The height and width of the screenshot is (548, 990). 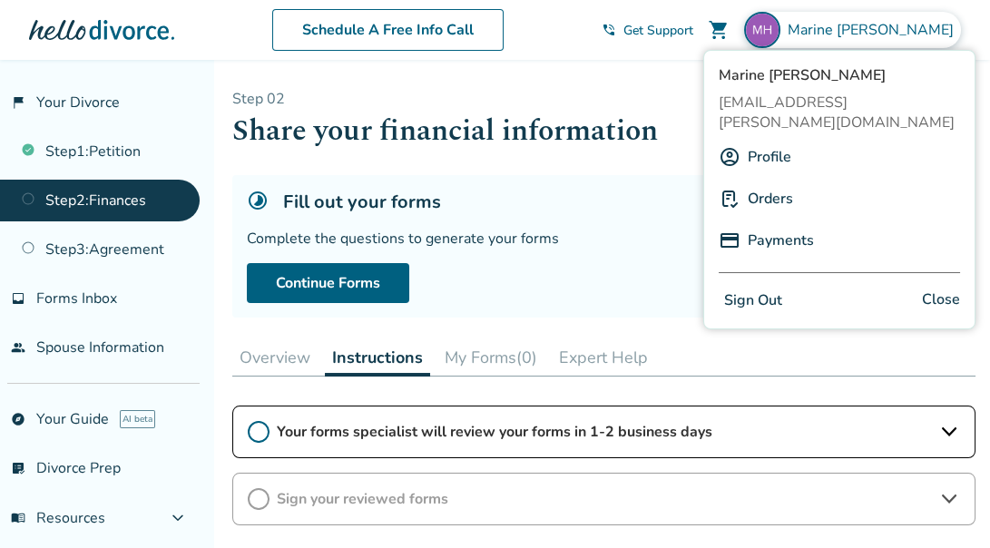 I want to click on span: explore, so click(x=18, y=419).